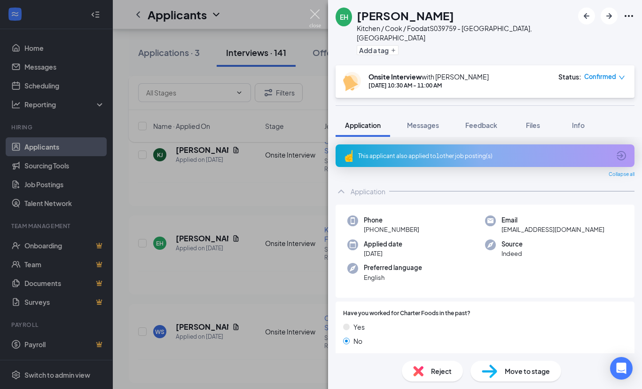  I want to click on div: Open Intercom Messenger, so click(622, 368).